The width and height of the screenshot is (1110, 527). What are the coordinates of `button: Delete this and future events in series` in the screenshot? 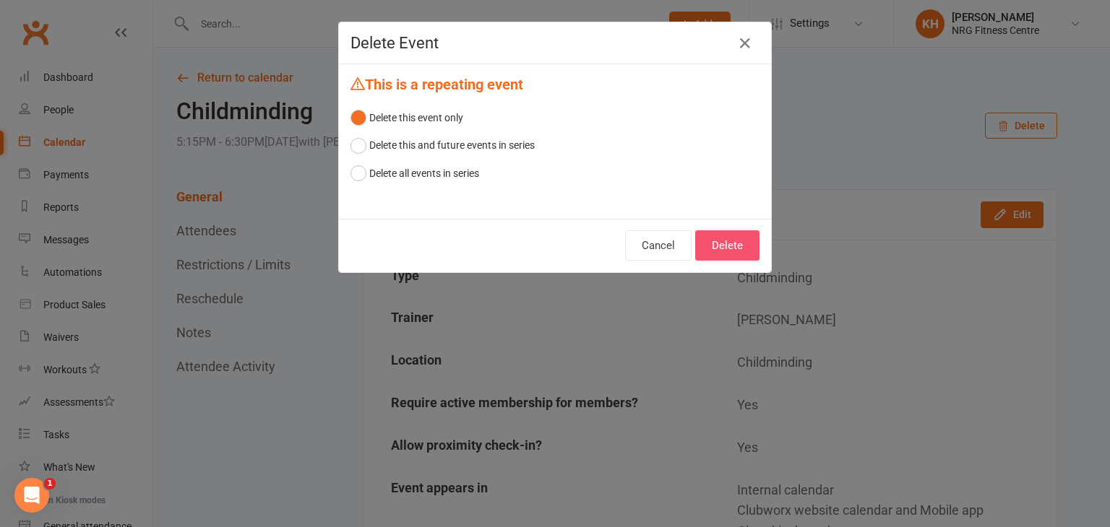 It's located at (442, 145).